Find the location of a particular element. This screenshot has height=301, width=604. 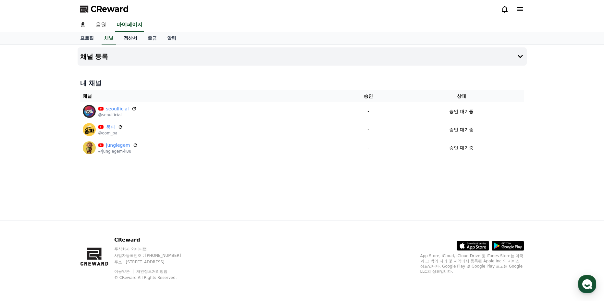

a: junglegem is located at coordinates (118, 145).